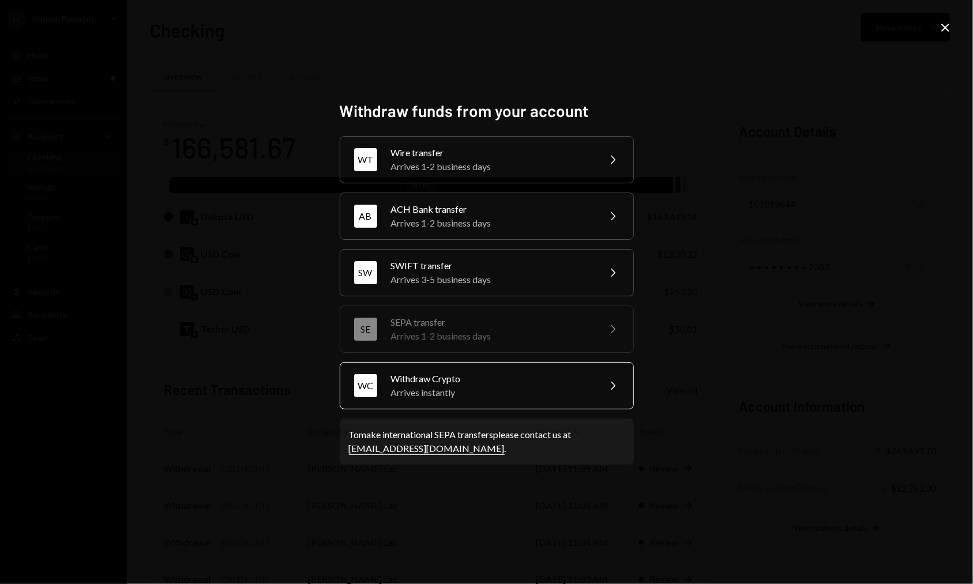  I want to click on button: ABACH Bank transferArrives 1-2 business days, so click(487, 216).